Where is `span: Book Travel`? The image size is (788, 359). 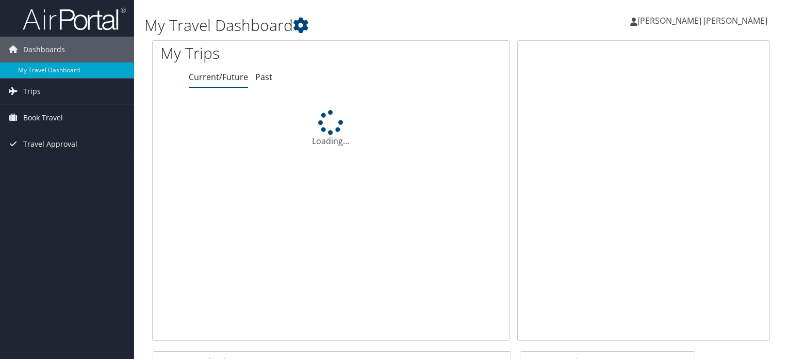 span: Book Travel is located at coordinates (43, 118).